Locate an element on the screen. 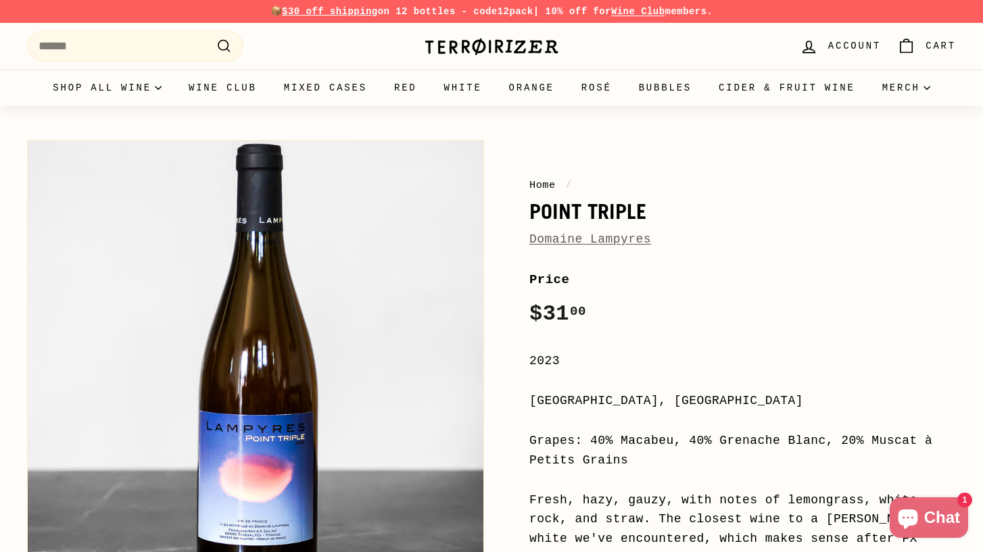  a: Bubbles is located at coordinates (665, 88).